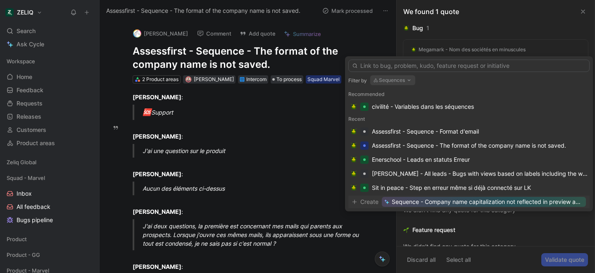  What do you see at coordinates (469, 66) in the screenshot?
I see `input: Link to bug, problem, kudo, feature request or initiative` at bounding box center [469, 66].